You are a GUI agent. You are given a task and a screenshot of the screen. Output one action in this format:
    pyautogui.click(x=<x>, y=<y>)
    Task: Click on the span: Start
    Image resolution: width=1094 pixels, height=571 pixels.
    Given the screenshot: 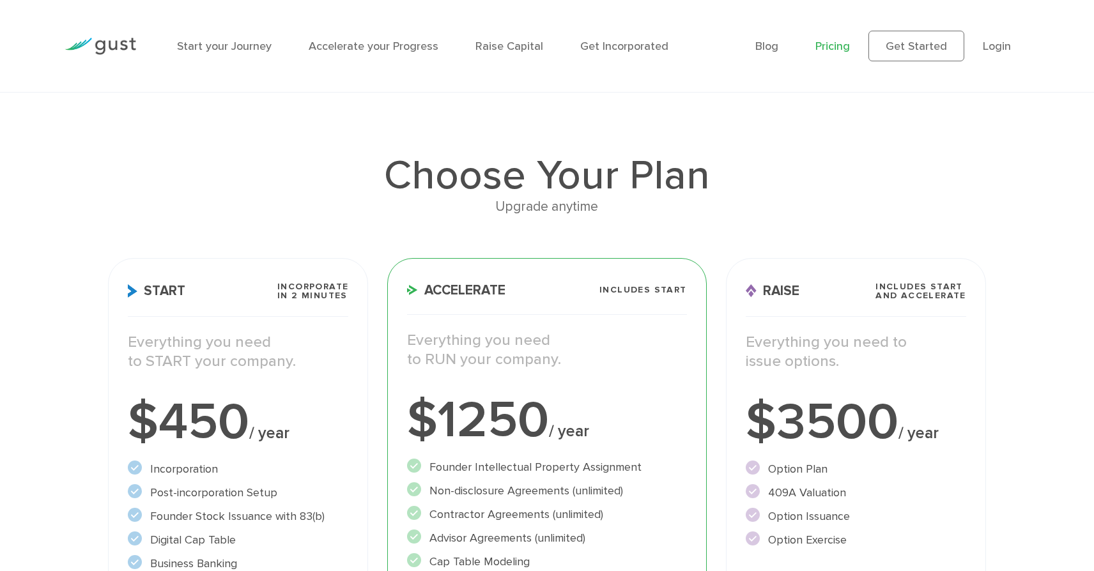 What is the action you would take?
    pyautogui.click(x=157, y=291)
    